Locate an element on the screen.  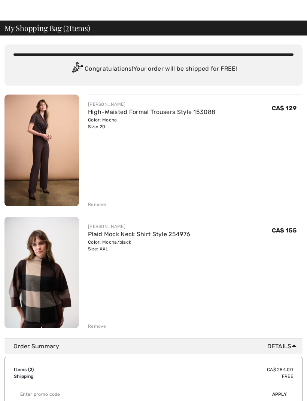
td: Items ( ) is located at coordinates (63, 370).